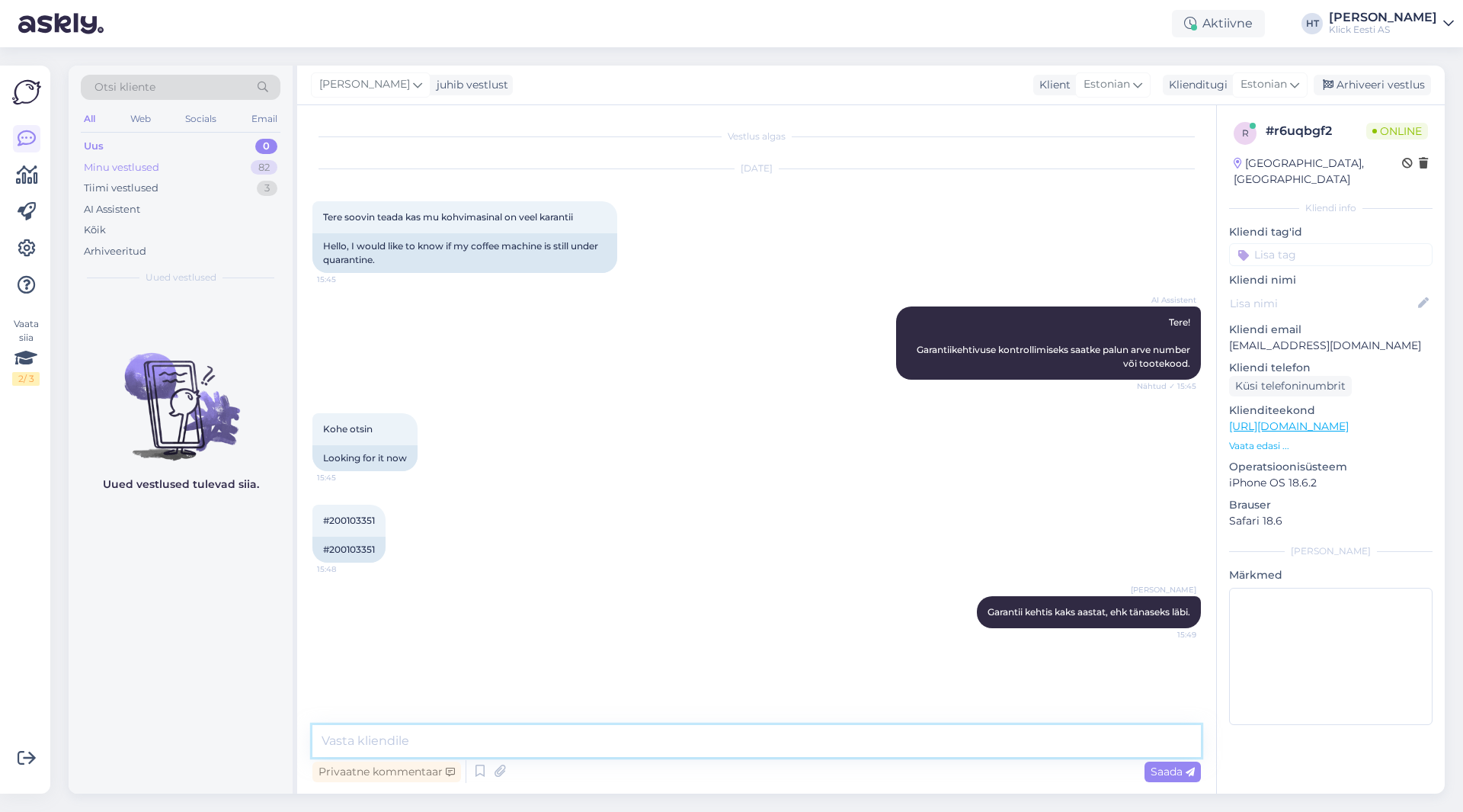  I want to click on div: juhib vestlust, so click(469, 84).